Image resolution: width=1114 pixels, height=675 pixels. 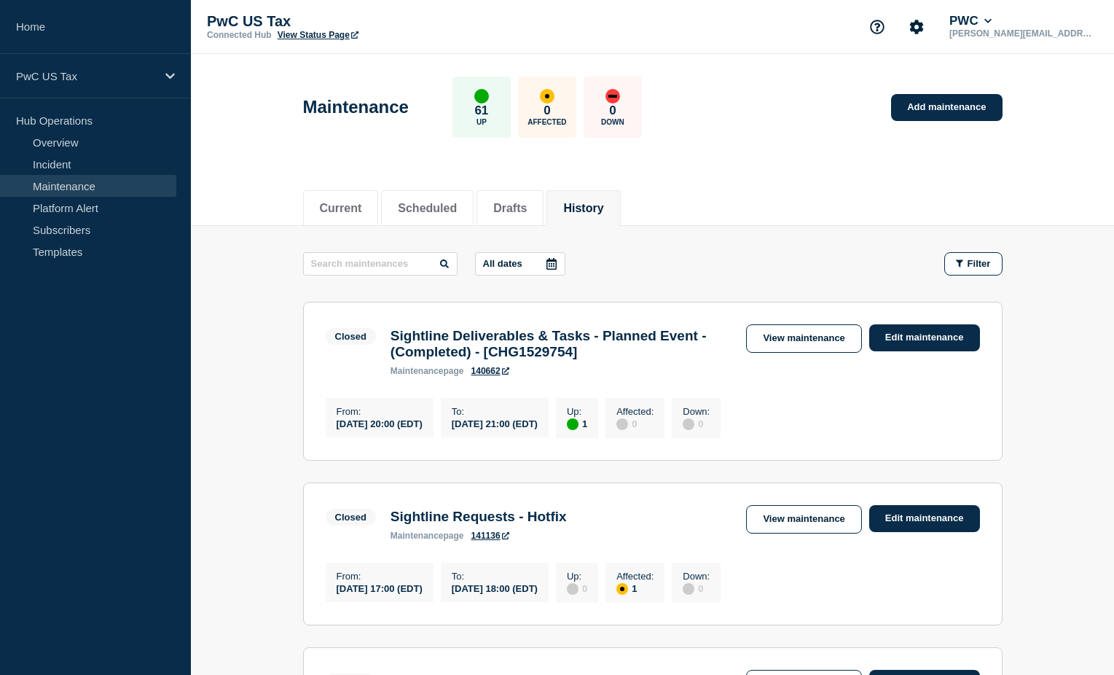 I want to click on p: 61, so click(x=481, y=111).